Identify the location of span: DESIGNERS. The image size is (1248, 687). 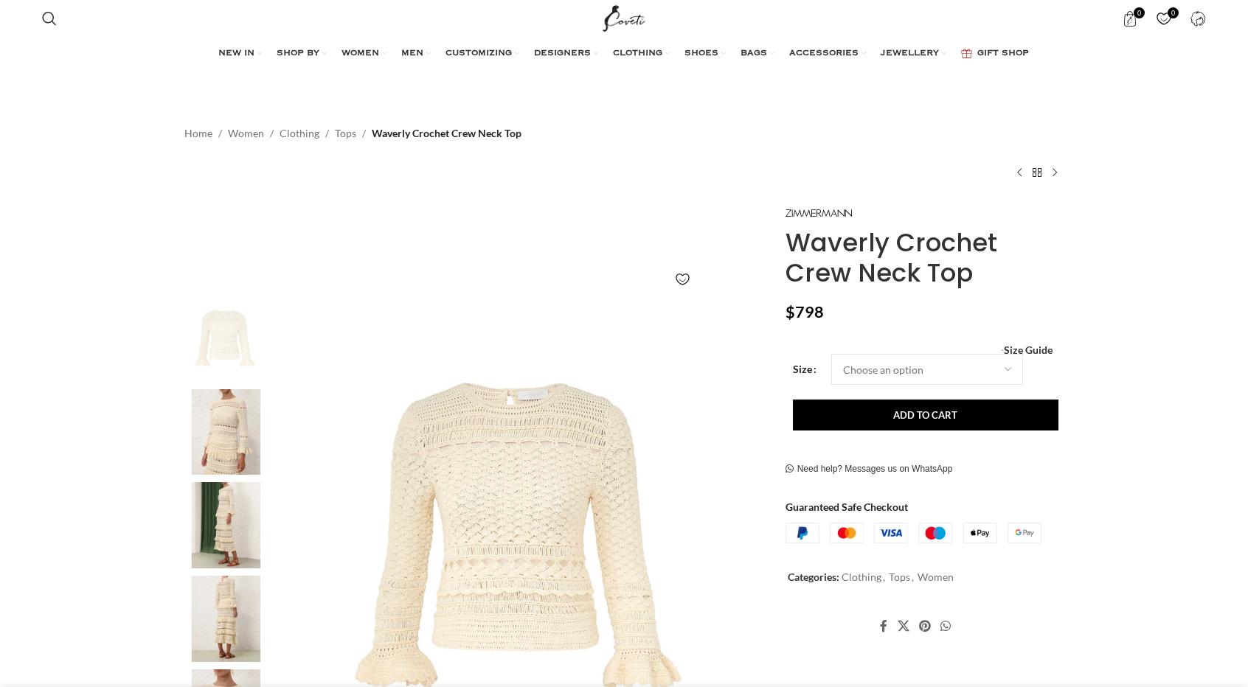
(562, 54).